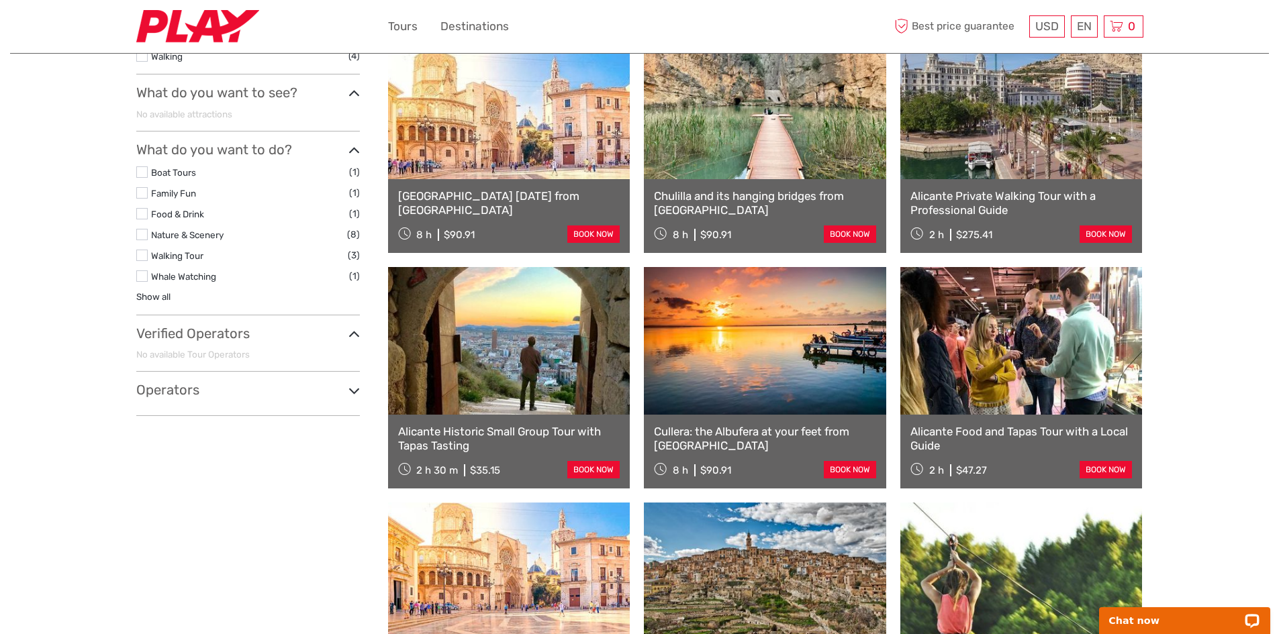 The width and height of the screenshot is (1279, 634). Describe the element at coordinates (153, 297) in the screenshot. I see `a: Show all` at that location.